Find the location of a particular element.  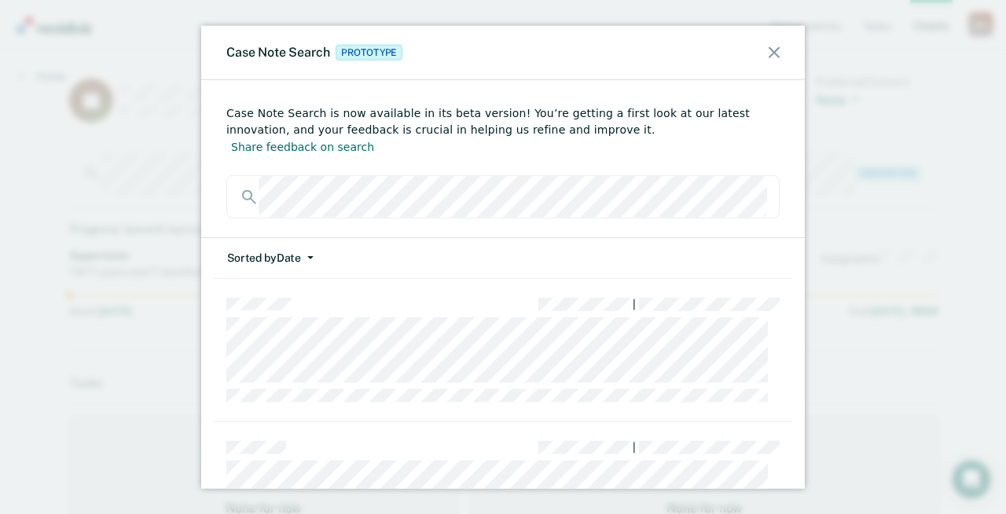

div: Case Note Search is now available in its beta version! You’re getting a first look at our latest ... is located at coordinates (503, 130).